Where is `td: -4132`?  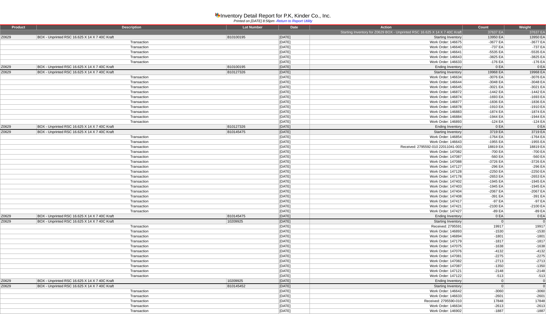 td: -4132 is located at coordinates (524, 251).